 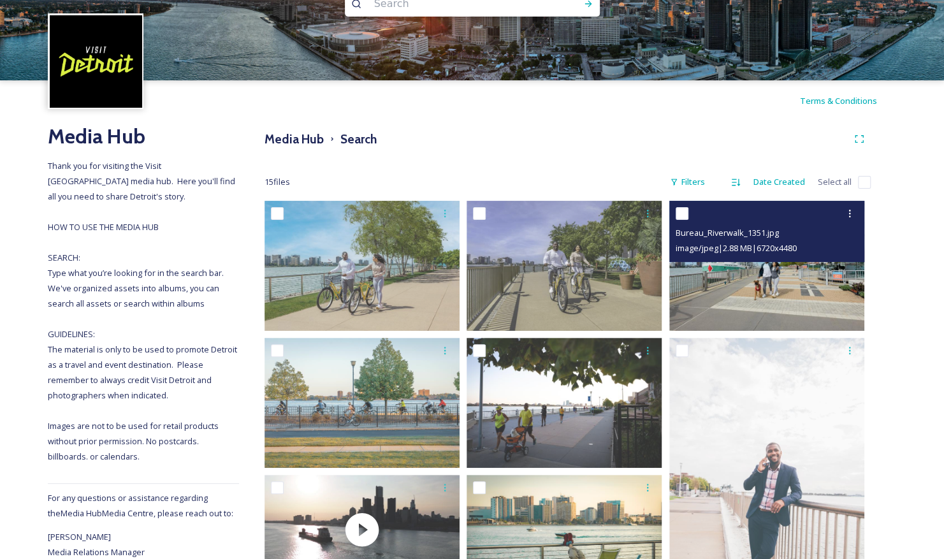 What do you see at coordinates (140, 506) in the screenshot?
I see `span: For any questions or assistance regarding the Media Hub Media Centre, please reach out to:` at bounding box center [140, 506].